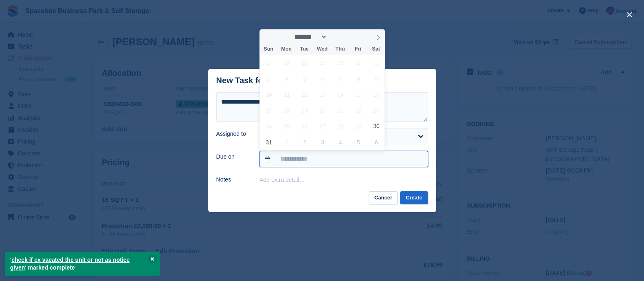 Image resolution: width=644 pixels, height=281 pixels. What do you see at coordinates (383, 198) in the screenshot?
I see `button: Cancel` at bounding box center [383, 198].